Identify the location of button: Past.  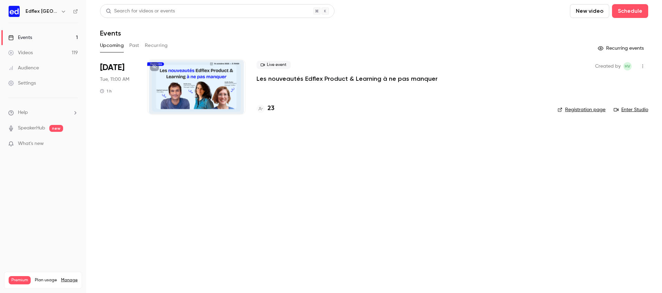
(134, 46).